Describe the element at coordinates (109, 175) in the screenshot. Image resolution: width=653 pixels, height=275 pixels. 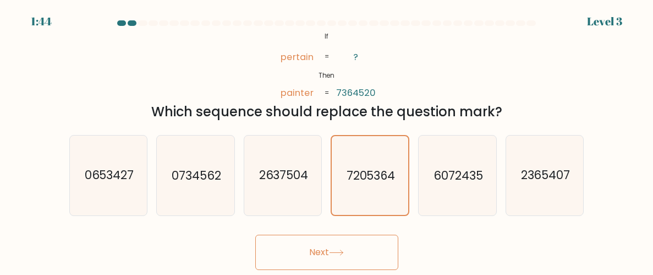
I see `text: 0653427` at that location.